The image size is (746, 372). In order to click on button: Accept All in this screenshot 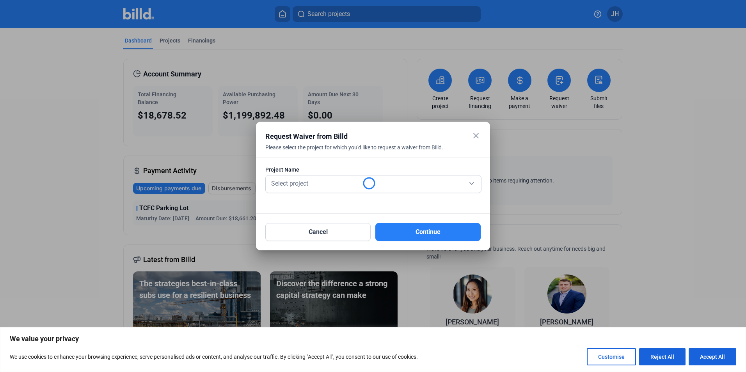, I will do `click(712, 357)`.